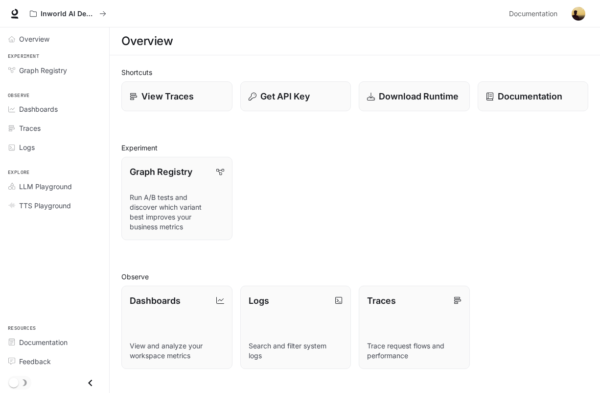 This screenshot has width=600, height=393. What do you see at coordinates (35, 361) in the screenshot?
I see `span: Feedback` at bounding box center [35, 361].